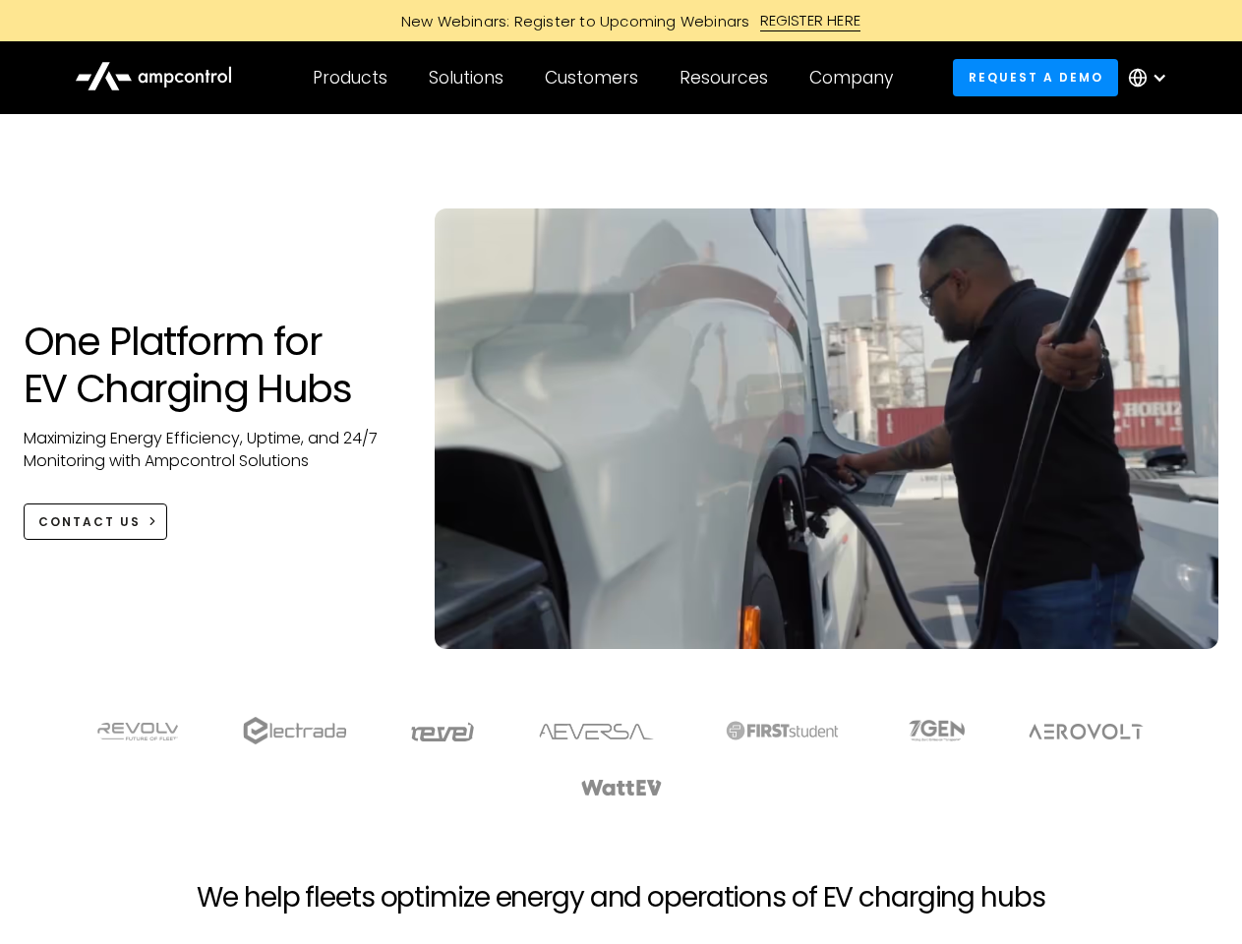  Describe the element at coordinates (620, 898) in the screenshot. I see `h2: We help fleets optimize energy and operations of EV charging hubs` at that location.